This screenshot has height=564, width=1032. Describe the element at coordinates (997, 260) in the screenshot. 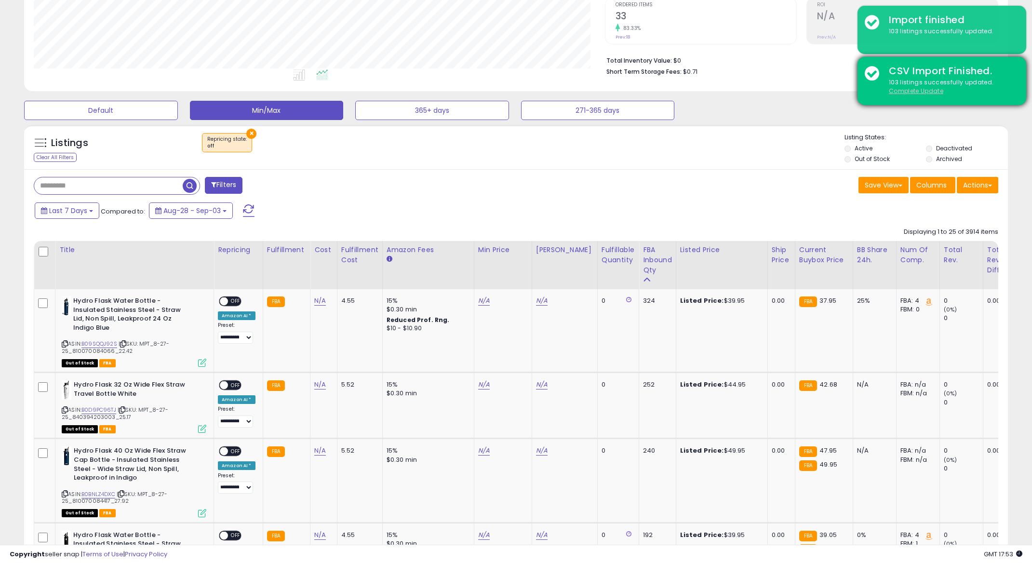

I see `div: Total Rev. Diff.` at that location.